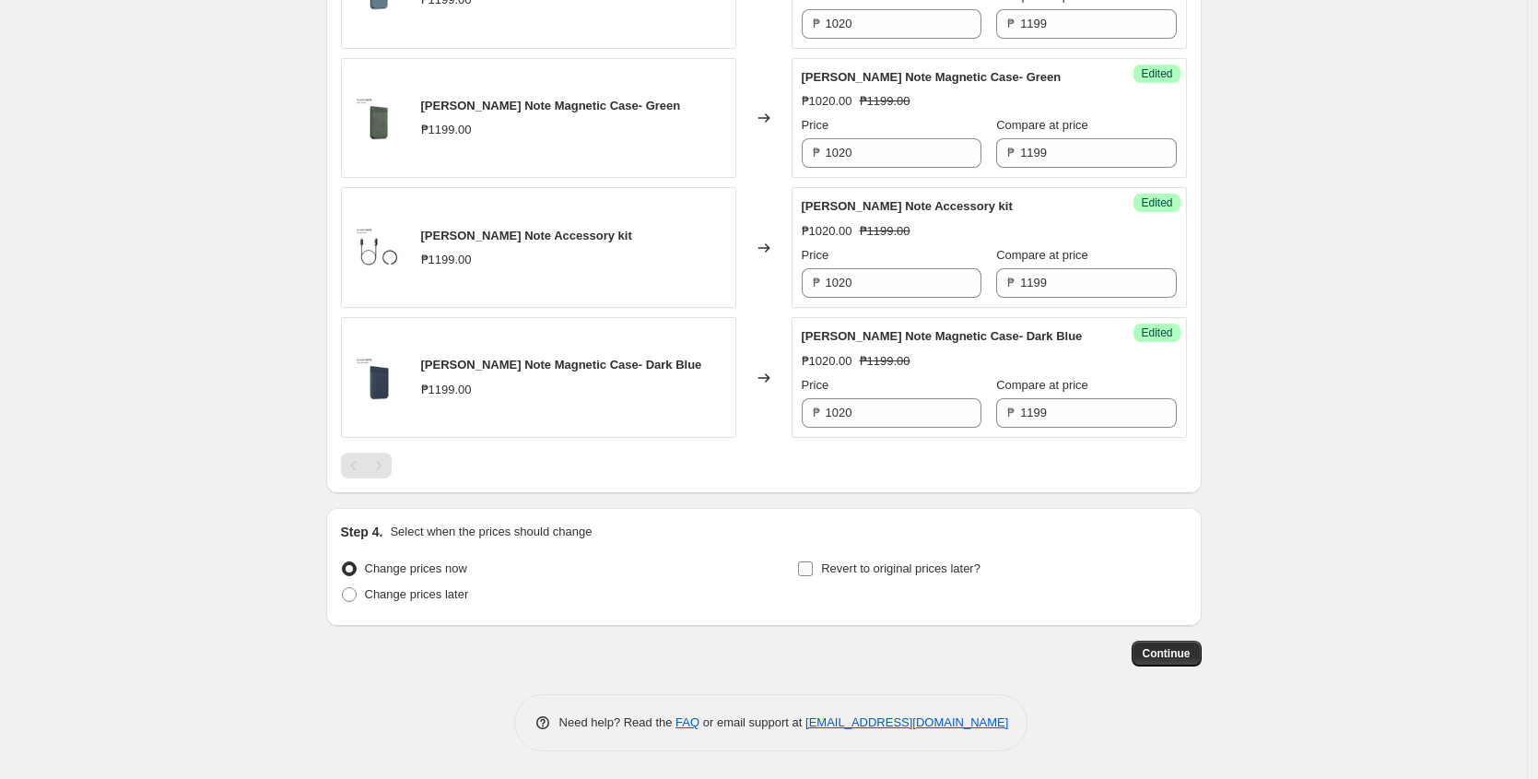 Image resolution: width=1538 pixels, height=779 pixels. I want to click on span: Change prices later, so click(416, 593).